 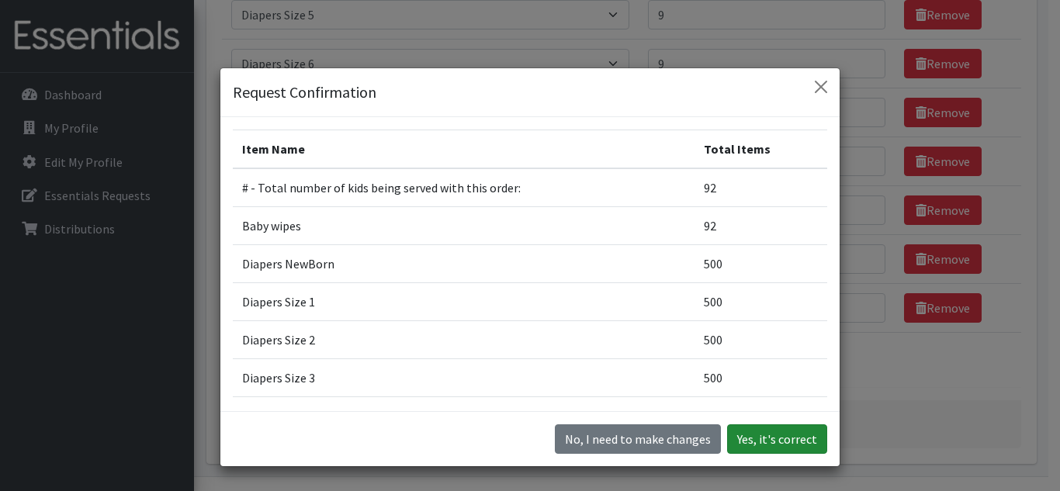 I want to click on button: No I need to make changes, so click(x=638, y=439).